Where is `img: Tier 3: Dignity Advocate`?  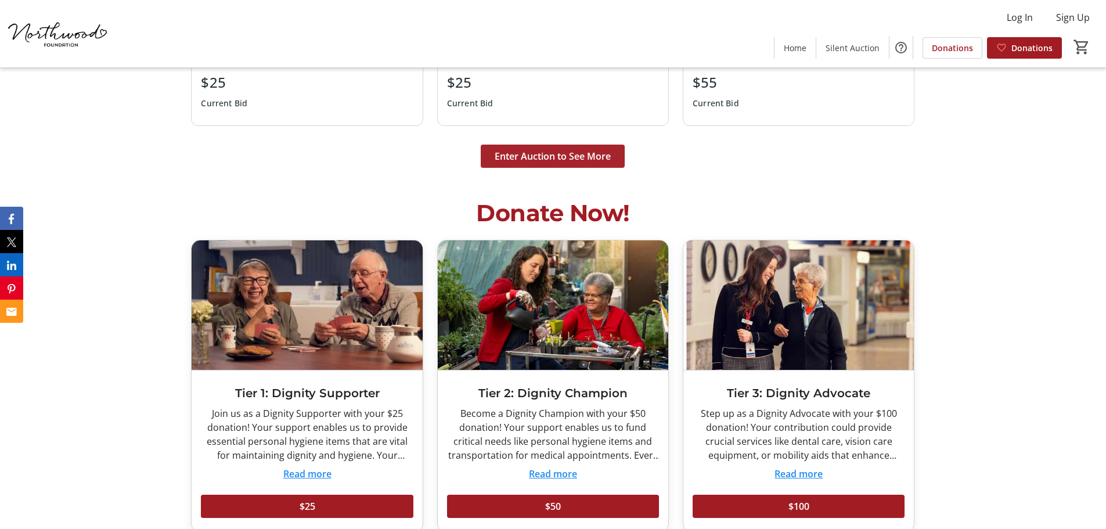 img: Tier 3: Dignity Advocate is located at coordinates (798, 305).